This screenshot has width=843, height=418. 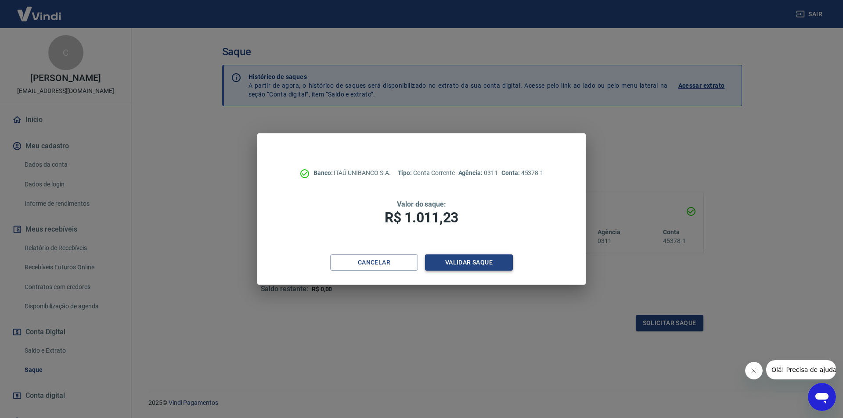 What do you see at coordinates (478, 173) in the screenshot?
I see `p: 0311` at bounding box center [478, 173].